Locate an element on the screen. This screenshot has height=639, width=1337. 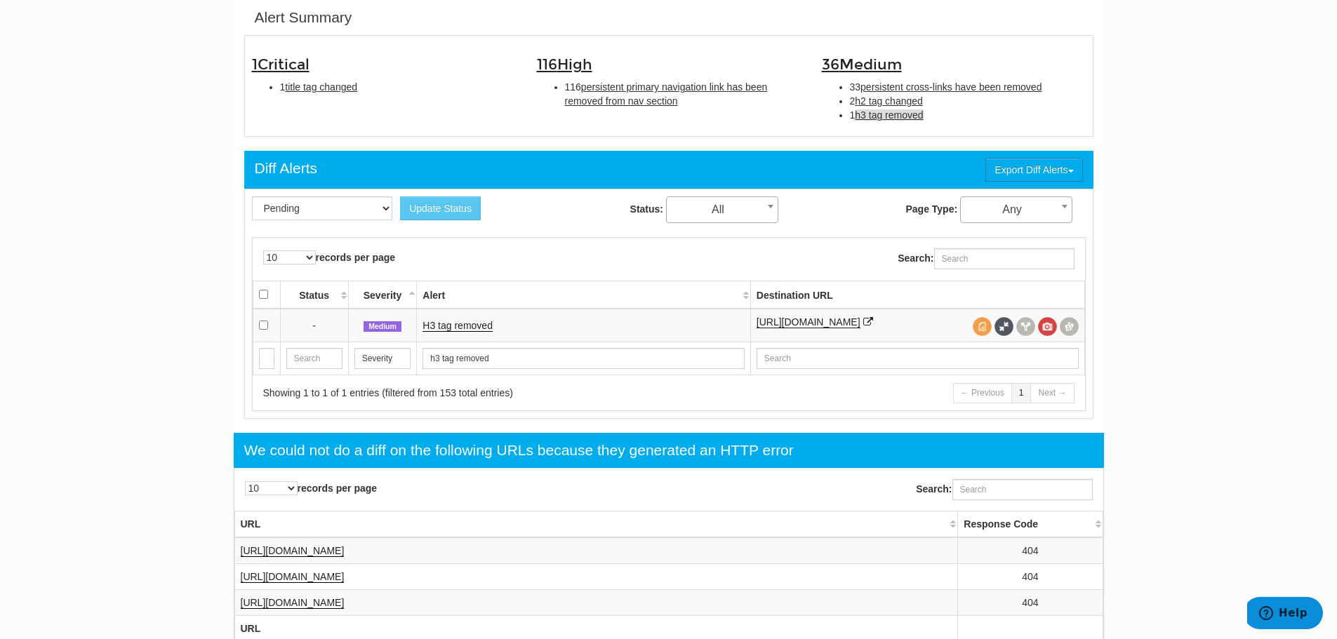
li: 116 is located at coordinates (683, 94).